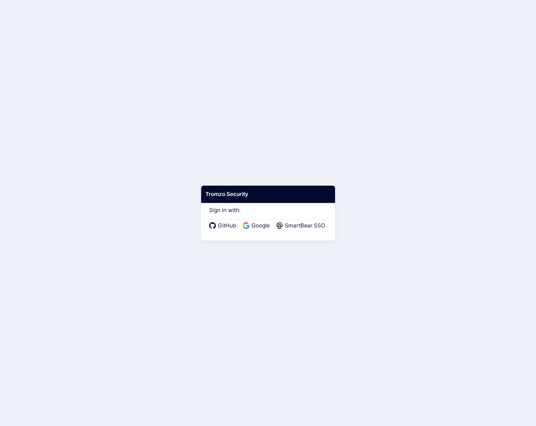 The width and height of the screenshot is (536, 426). I want to click on a: GitHub, so click(224, 226).